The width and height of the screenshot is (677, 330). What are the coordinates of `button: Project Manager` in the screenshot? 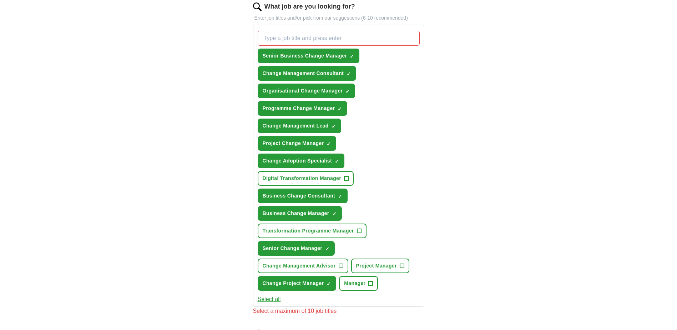 It's located at (380, 265).